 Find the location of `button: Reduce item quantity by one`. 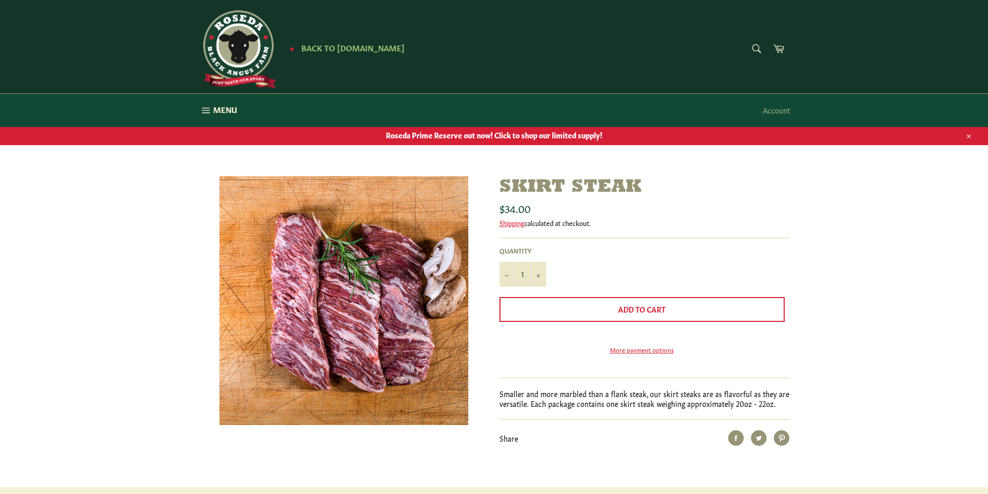

button: Reduce item quantity by one is located at coordinates (507, 274).